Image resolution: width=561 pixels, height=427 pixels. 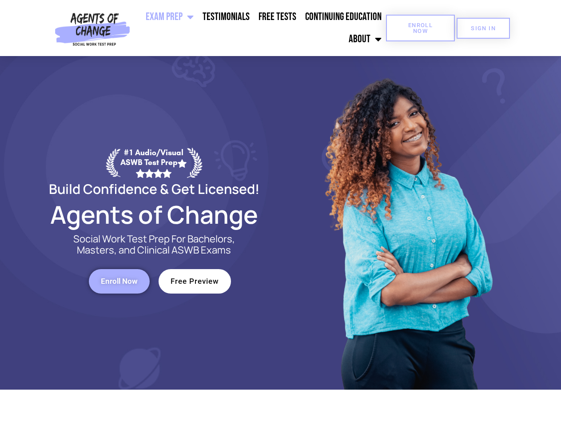 I want to click on p: Social Work Test Prep For Bachelors, Masters, and Clinical ASWB Exams, so click(x=154, y=244).